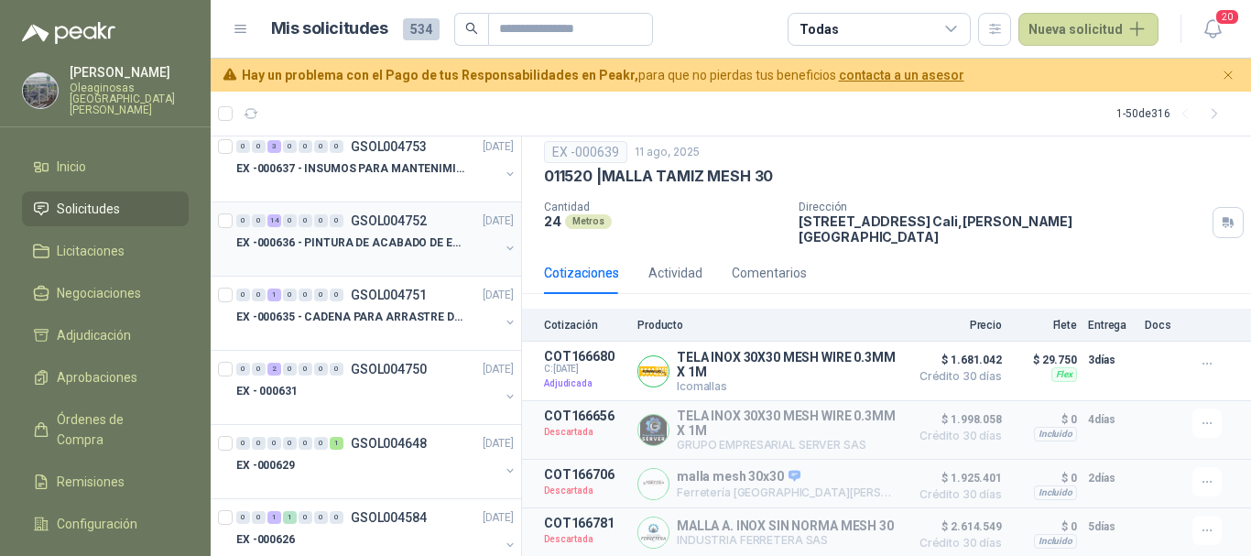 The image size is (1251, 556). I want to click on span: $ 1.925.401, so click(956, 478).